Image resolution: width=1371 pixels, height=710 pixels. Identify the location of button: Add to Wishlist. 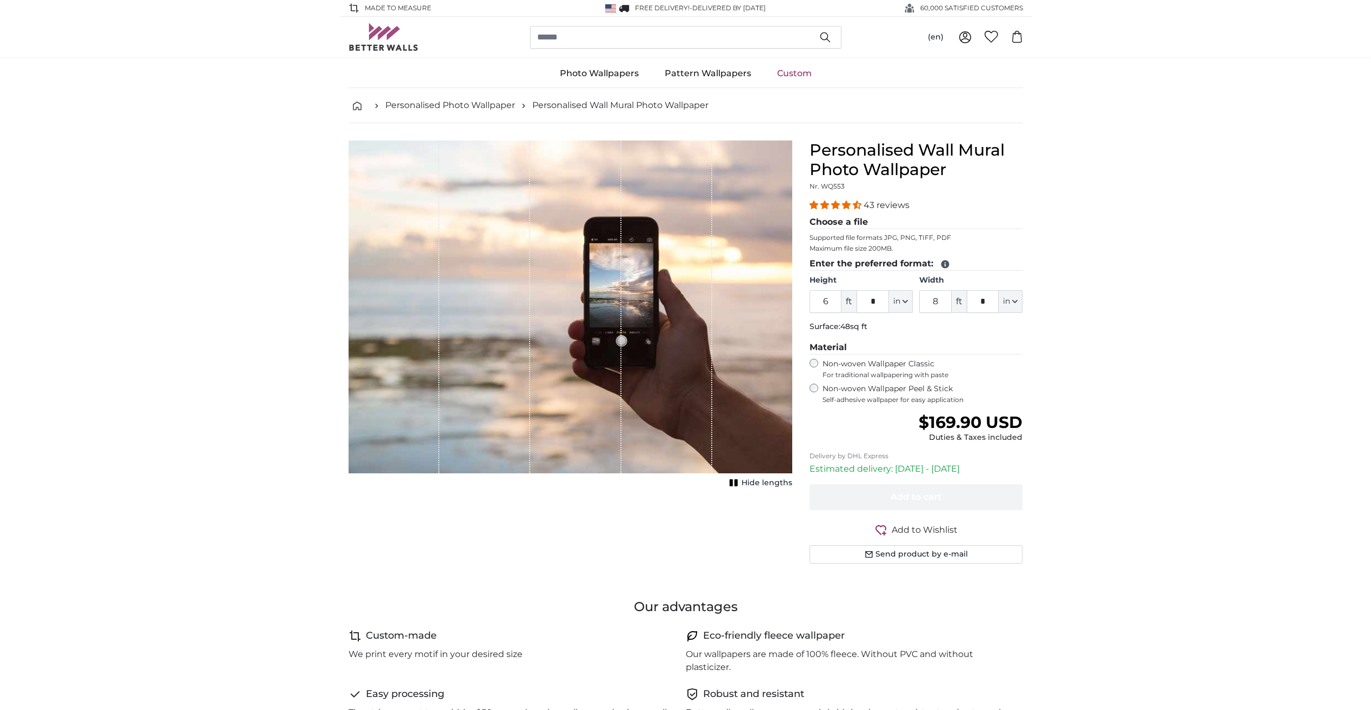
(916, 530).